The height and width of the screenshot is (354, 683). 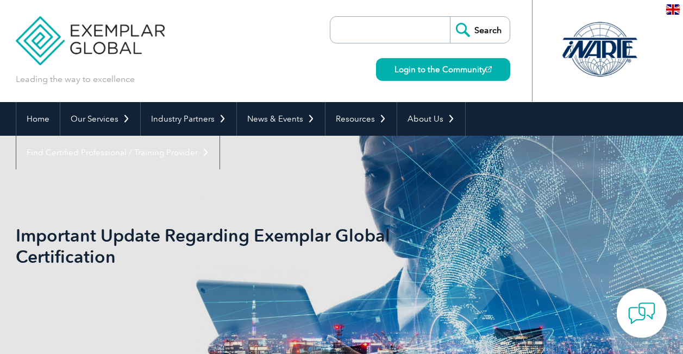 I want to click on h1: Important Update Regarding Exemplar Global Certification, so click(x=224, y=246).